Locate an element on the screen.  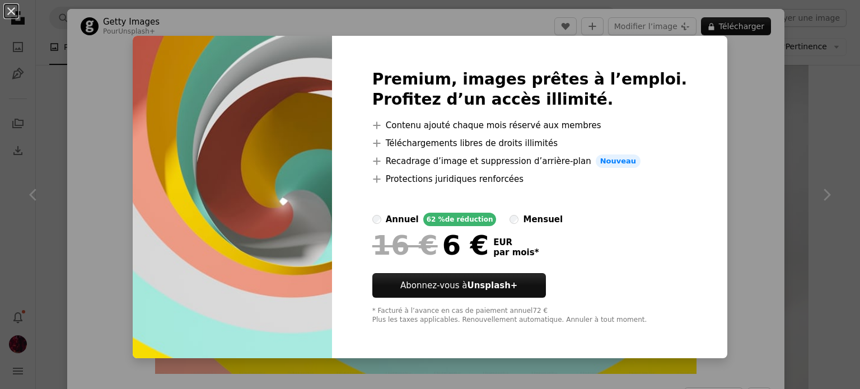
input: mensuel is located at coordinates (514, 220).